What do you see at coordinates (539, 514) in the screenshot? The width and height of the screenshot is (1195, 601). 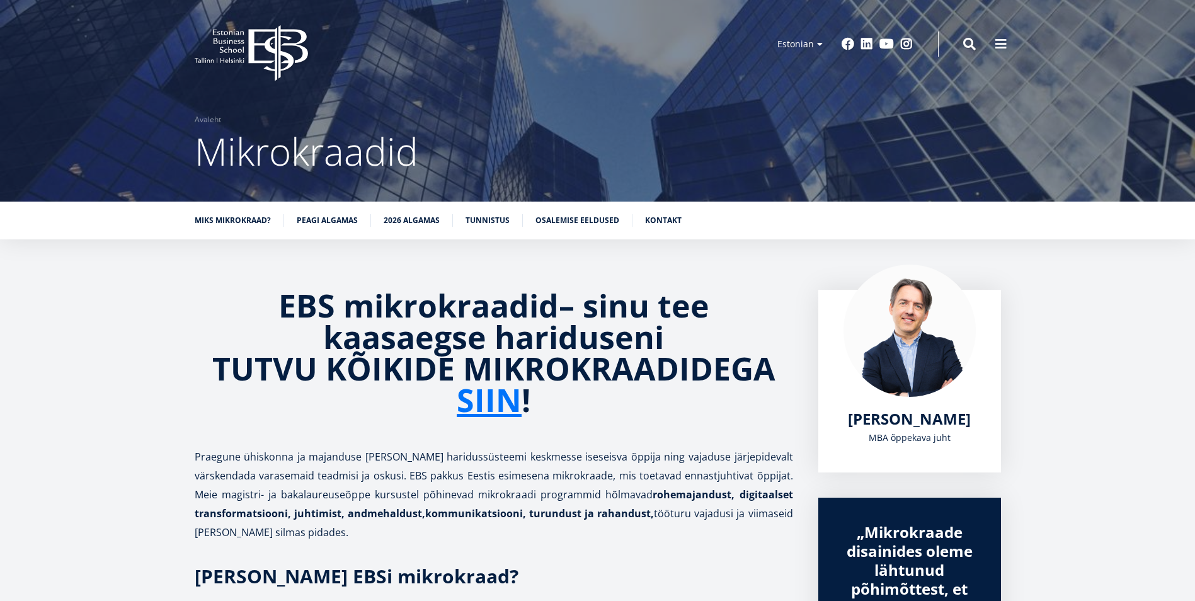 I see `strong: kommunikatsiooni, turundust ja rahandust,` at bounding box center [539, 514].